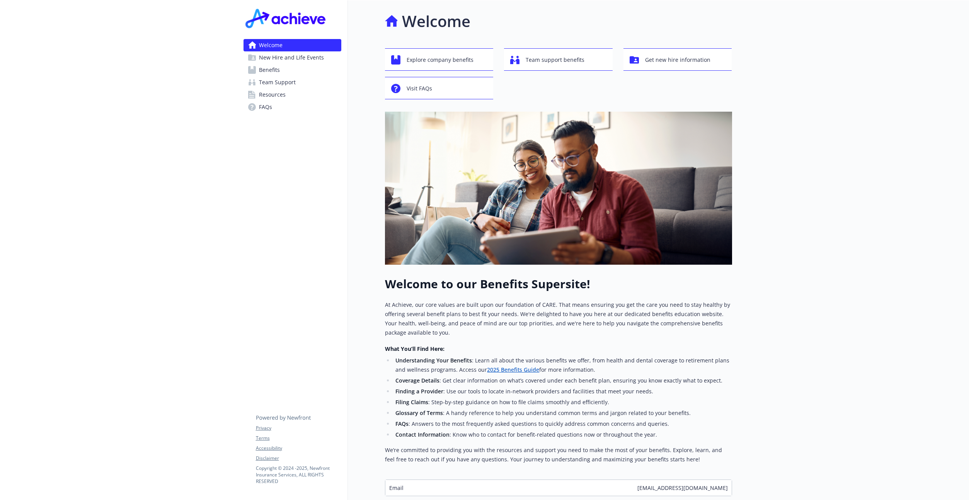 The width and height of the screenshot is (969, 500). Describe the element at coordinates (563, 413) in the screenshot. I see `li: : A handy reference to help you understand common terms and jargon related to your benefits.` at that location.